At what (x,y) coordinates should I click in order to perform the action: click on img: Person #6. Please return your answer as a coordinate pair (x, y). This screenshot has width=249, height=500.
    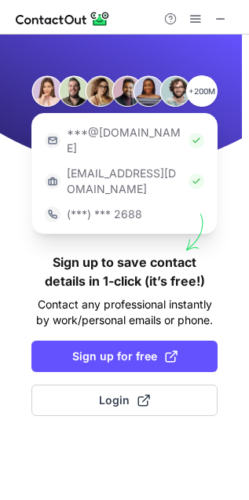
    Looking at the image, I should click on (175, 91).